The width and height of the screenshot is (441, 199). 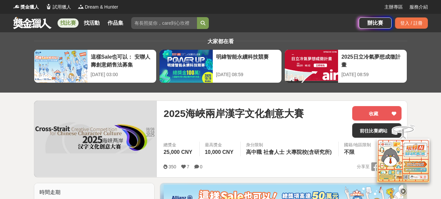 What do you see at coordinates (290, 145) in the screenshot?
I see `div: 身分限制` at bounding box center [290, 145].